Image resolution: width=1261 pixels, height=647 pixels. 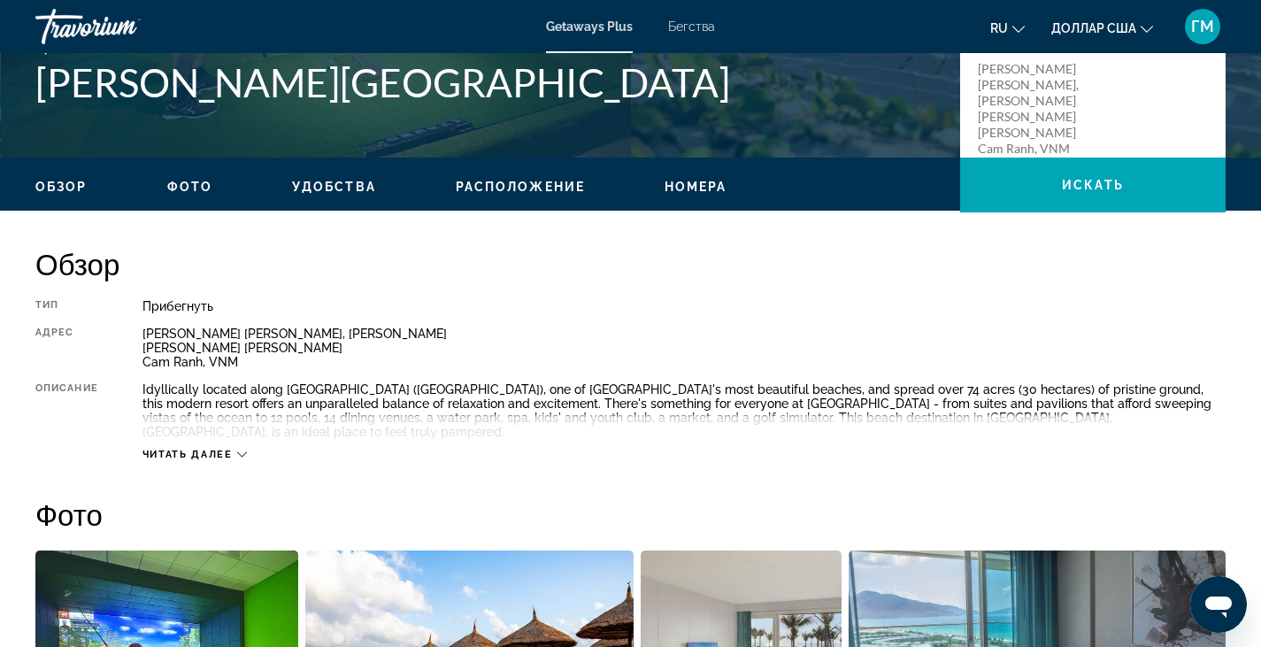 I want to click on span: Фото, so click(x=189, y=187).